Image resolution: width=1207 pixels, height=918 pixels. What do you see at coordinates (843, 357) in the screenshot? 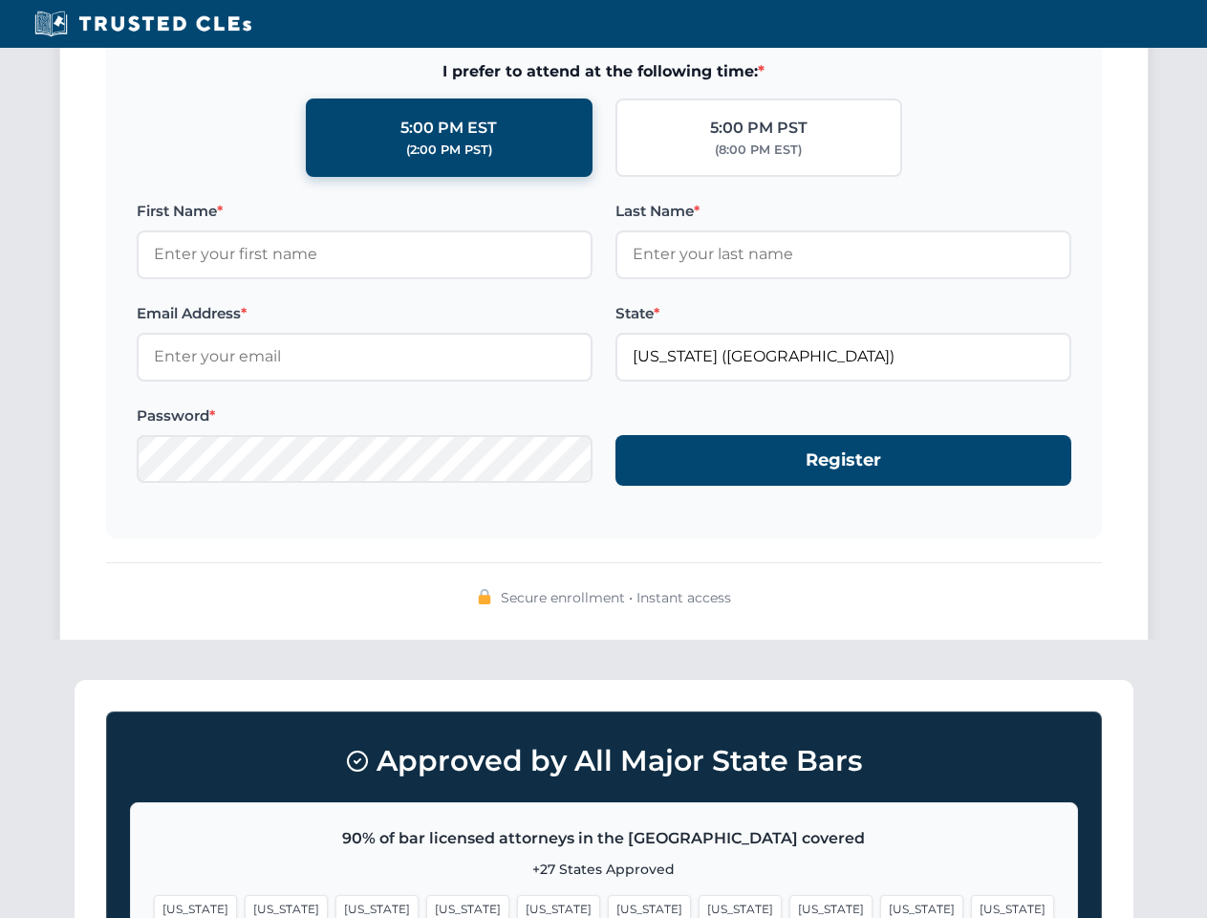
I see `input: Florida (FL)` at bounding box center [843, 357].